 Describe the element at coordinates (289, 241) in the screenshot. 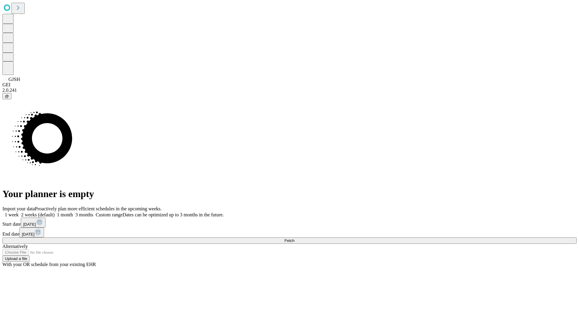

I see `button: Fetch` at that location.